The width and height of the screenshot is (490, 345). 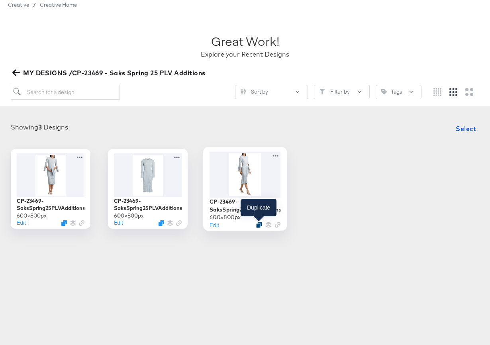 I want to click on strong: 3, so click(x=40, y=127).